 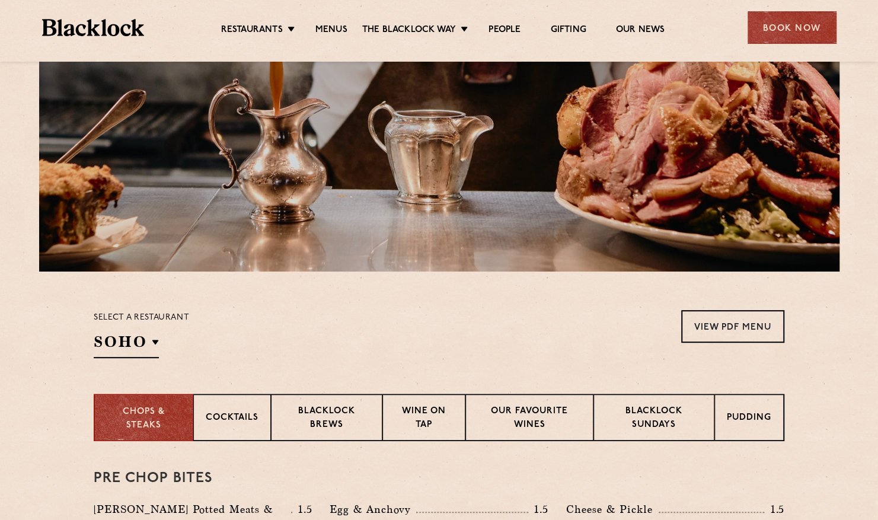 I want to click on h2: SOHO, so click(x=126, y=345).